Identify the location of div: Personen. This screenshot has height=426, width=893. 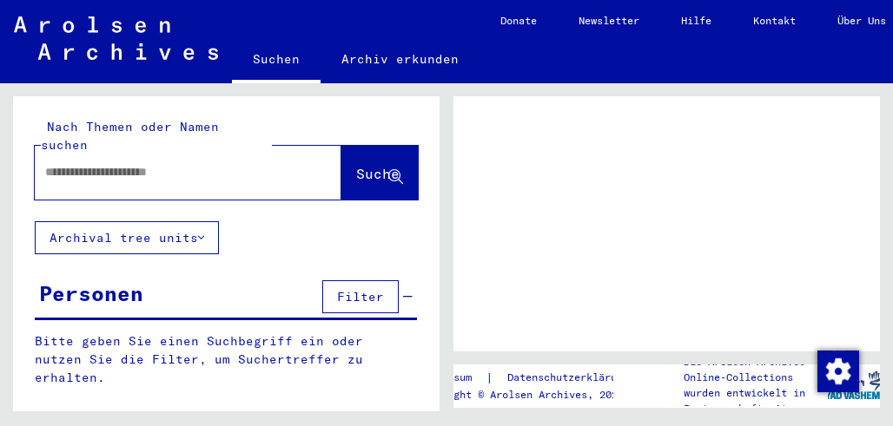
(91, 293).